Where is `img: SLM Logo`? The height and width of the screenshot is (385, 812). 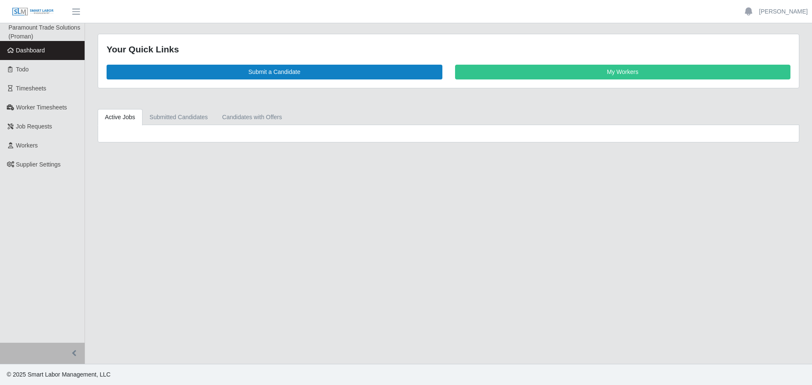
img: SLM Logo is located at coordinates (33, 12).